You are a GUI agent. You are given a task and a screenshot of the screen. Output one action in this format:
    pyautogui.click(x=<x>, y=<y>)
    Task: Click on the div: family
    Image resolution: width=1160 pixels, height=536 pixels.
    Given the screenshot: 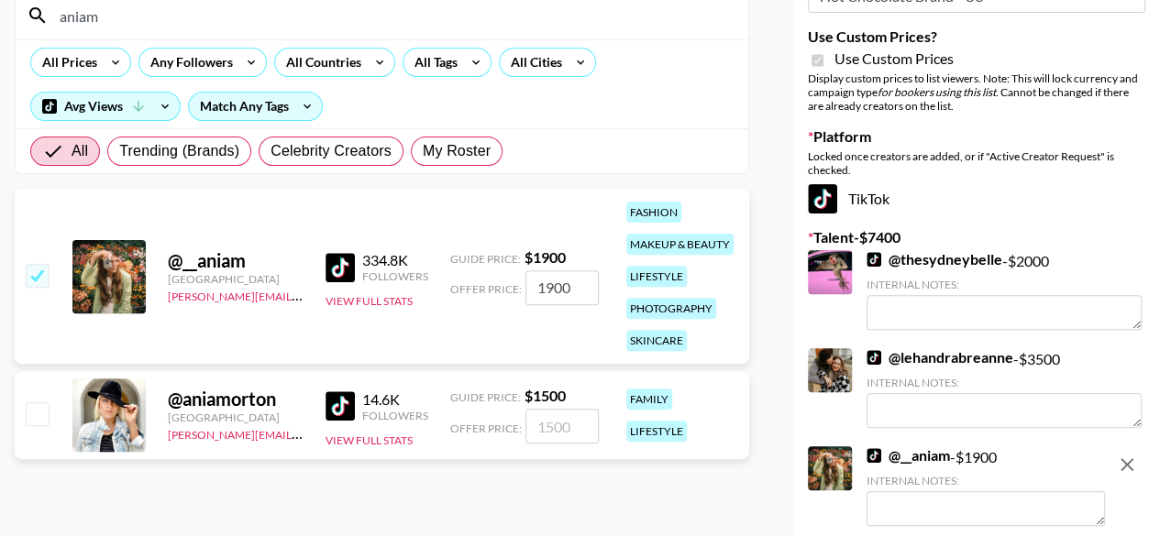 What is the action you would take?
    pyautogui.click(x=649, y=399)
    